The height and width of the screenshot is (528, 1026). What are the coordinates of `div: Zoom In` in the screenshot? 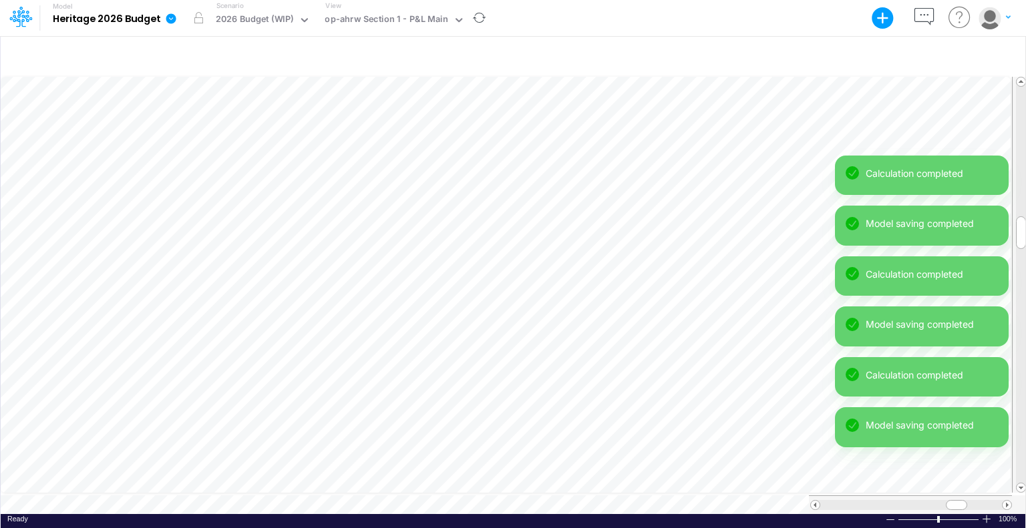 It's located at (987, 519).